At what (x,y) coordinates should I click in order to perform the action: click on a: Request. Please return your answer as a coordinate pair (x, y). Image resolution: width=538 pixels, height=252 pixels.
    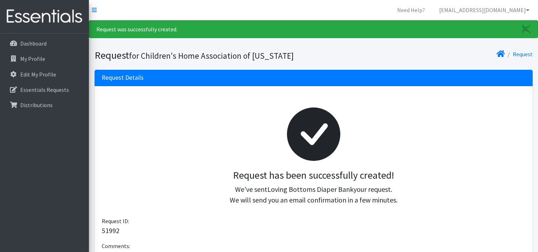
    Looking at the image, I should click on (523, 54).